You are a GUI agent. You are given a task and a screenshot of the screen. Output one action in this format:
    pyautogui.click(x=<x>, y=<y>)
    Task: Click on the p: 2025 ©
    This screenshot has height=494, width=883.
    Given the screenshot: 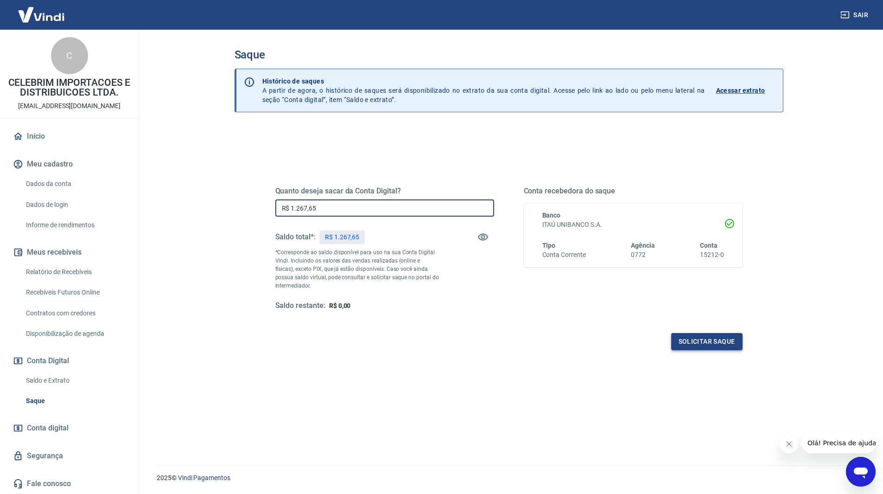 What is the action you would take?
    pyautogui.click(x=508, y=477)
    